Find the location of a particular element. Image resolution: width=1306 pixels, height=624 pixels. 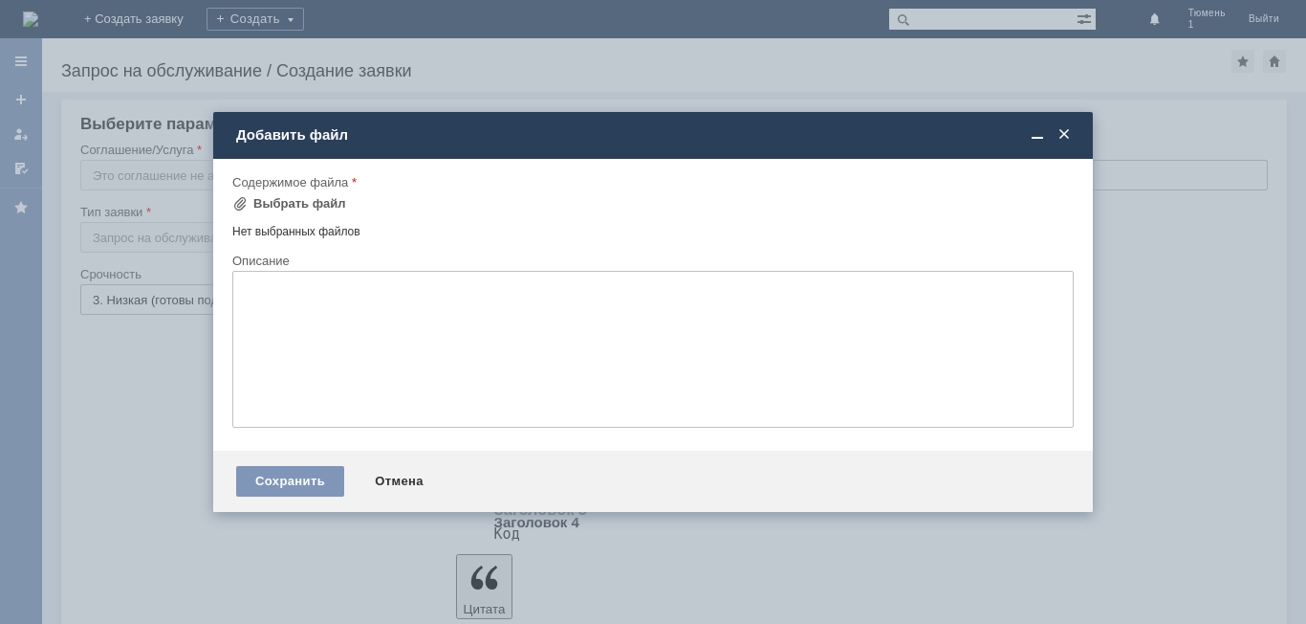

div: Выбрать файл is located at coordinates (299, 204).